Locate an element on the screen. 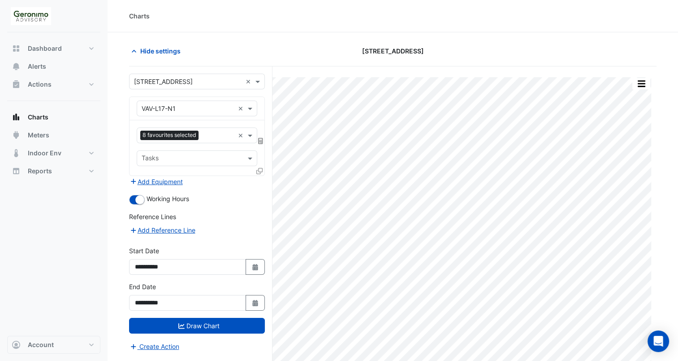  img: Company Logo is located at coordinates (31, 16).